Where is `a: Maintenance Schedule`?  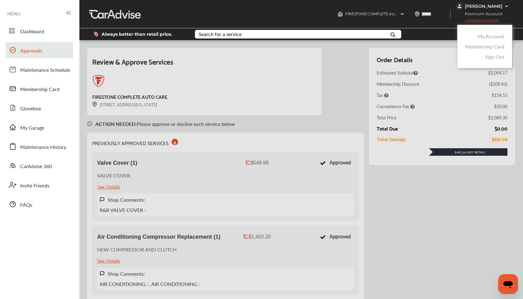
a: Maintenance Schedule is located at coordinates (39, 69).